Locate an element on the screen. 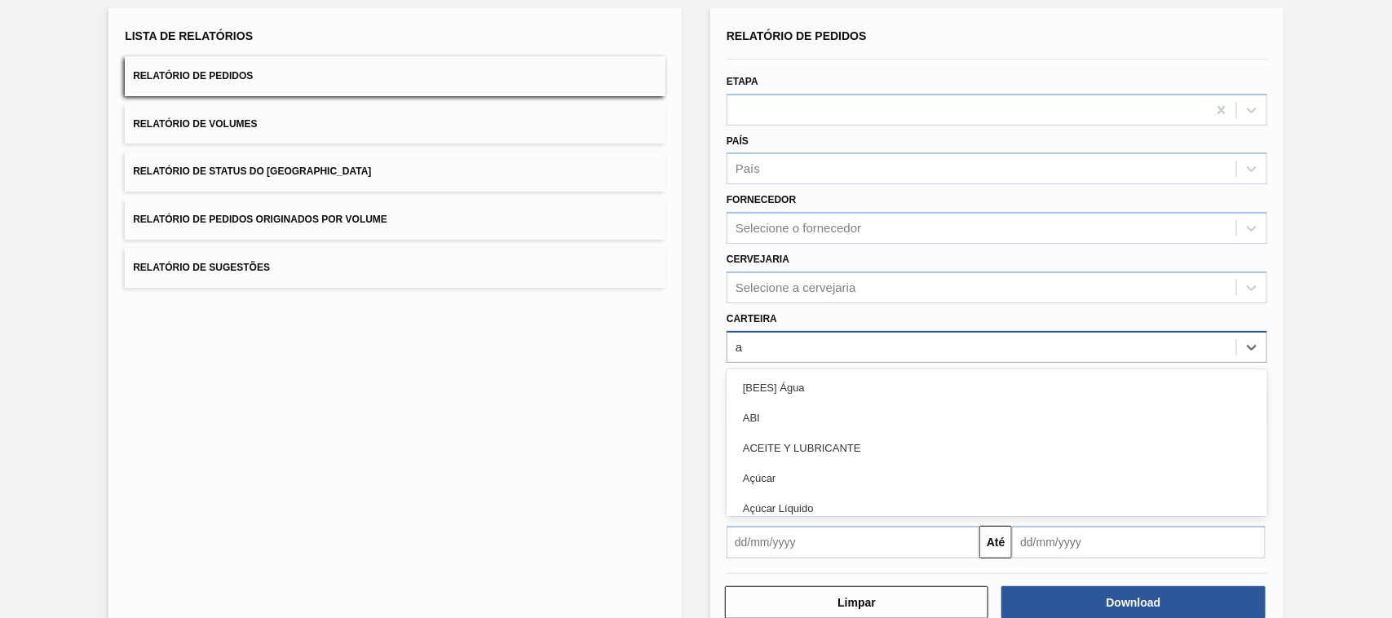  div: Selecione a cervejaria is located at coordinates (796, 287).